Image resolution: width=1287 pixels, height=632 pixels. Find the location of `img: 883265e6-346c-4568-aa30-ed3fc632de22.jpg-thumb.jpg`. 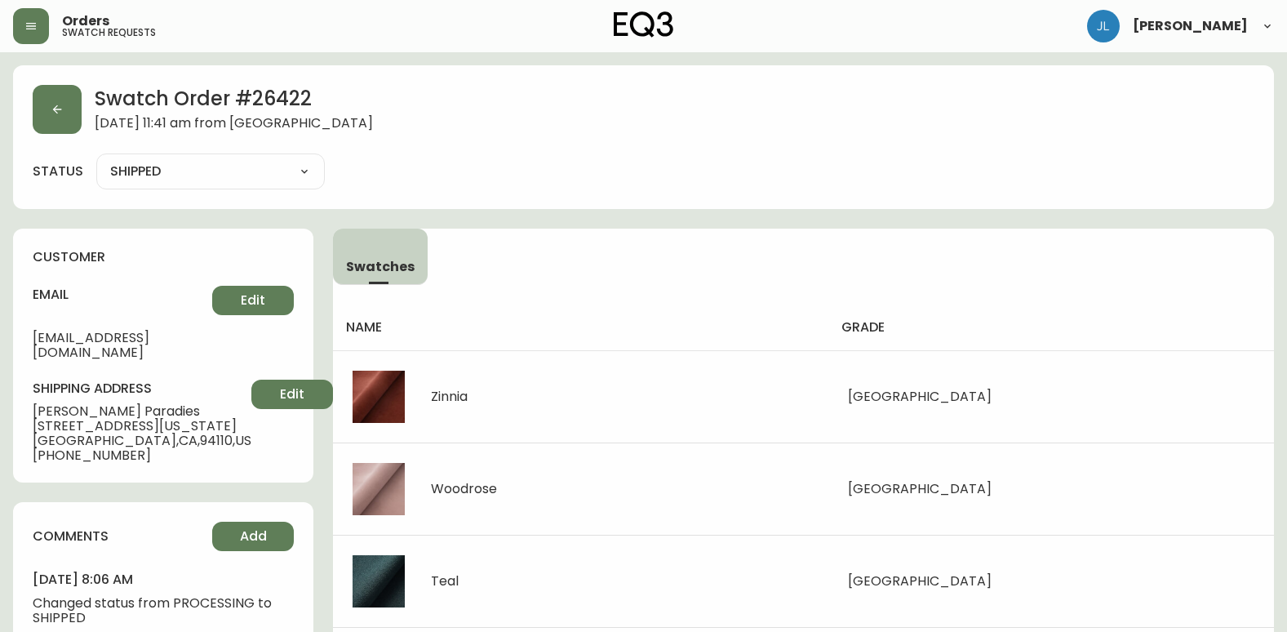

img: 883265e6-346c-4568-aa30-ed3fc632de22.jpg-thumb.jpg is located at coordinates (379, 489).